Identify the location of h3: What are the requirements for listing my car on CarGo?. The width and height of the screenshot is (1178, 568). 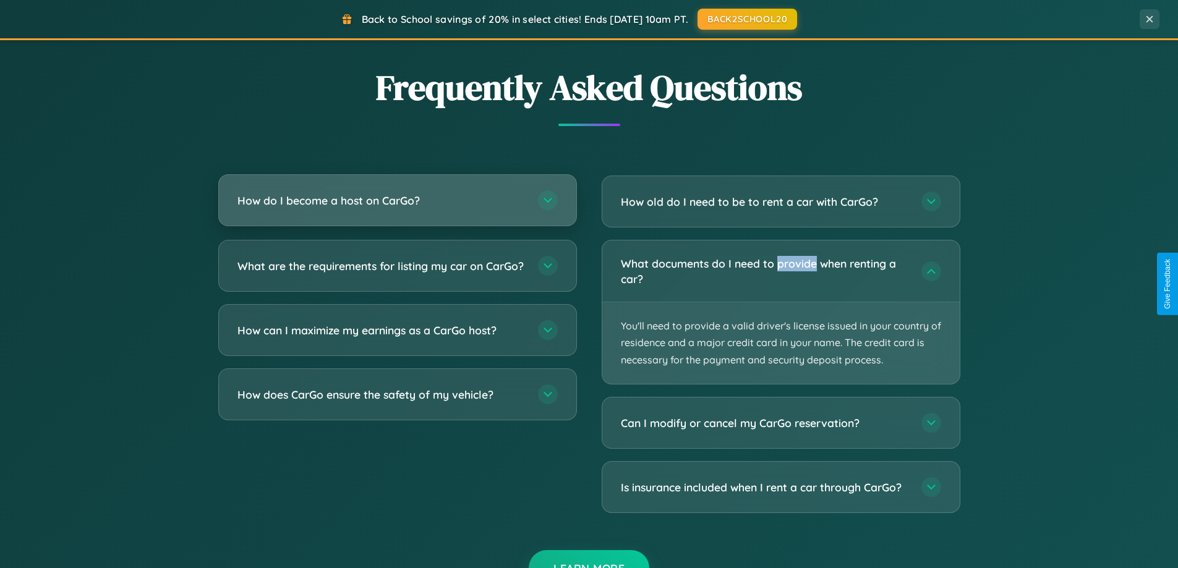
(381, 266).